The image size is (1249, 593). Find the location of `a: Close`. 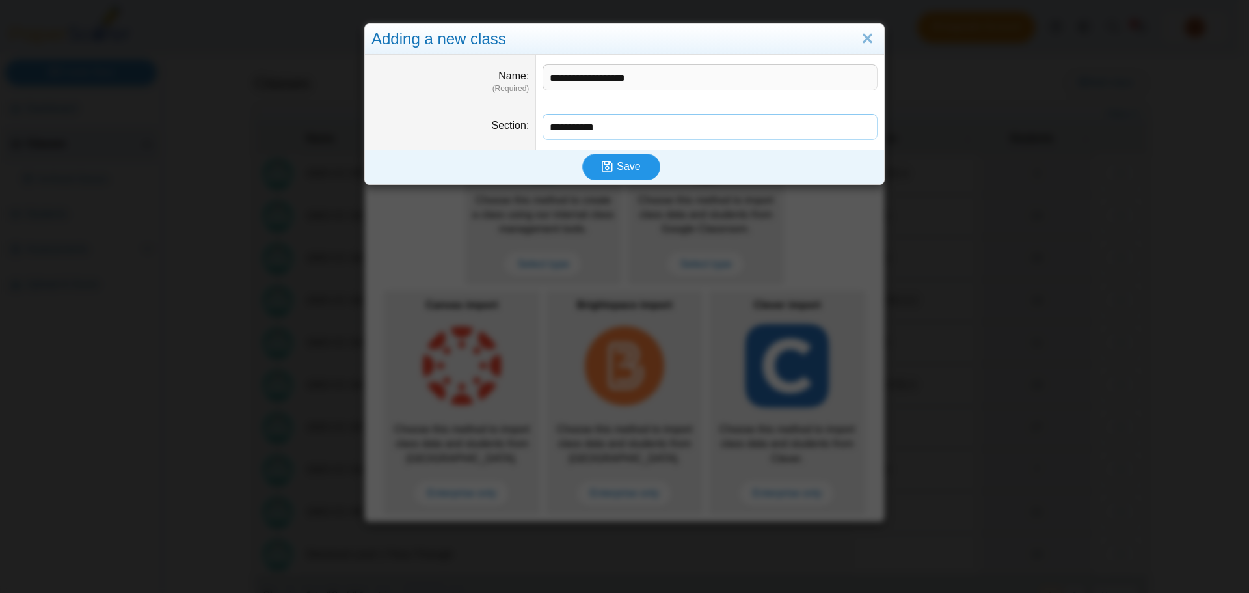

a: Close is located at coordinates (867, 39).